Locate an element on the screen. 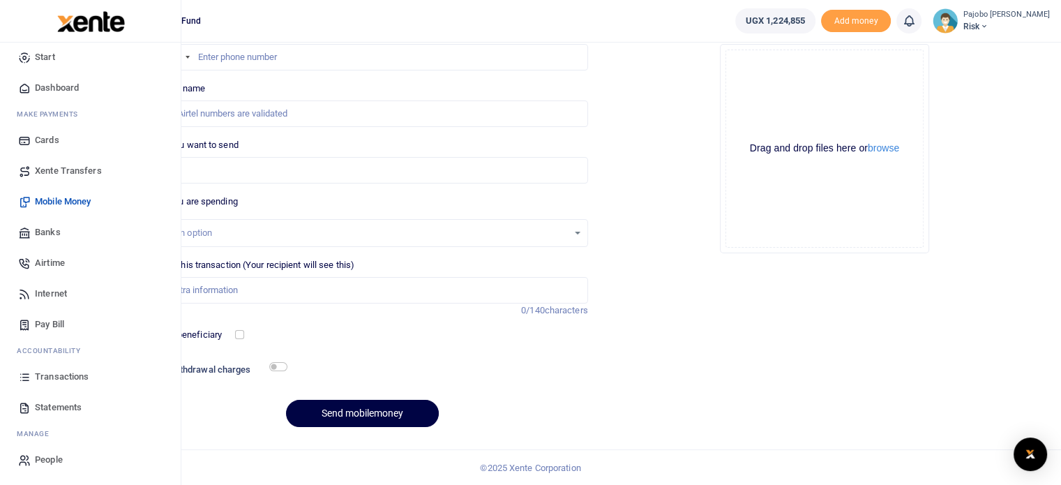  img: logo-large is located at coordinates (91, 22).